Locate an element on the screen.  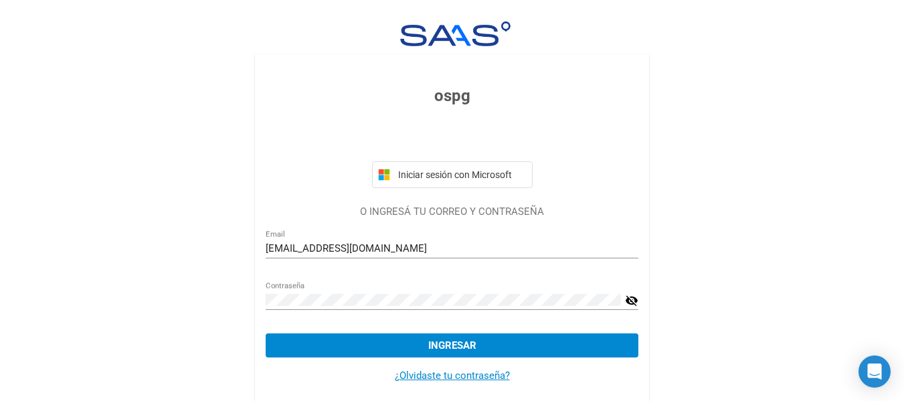
a: ¿Olvidaste tu contraseña? is located at coordinates (452, 375).